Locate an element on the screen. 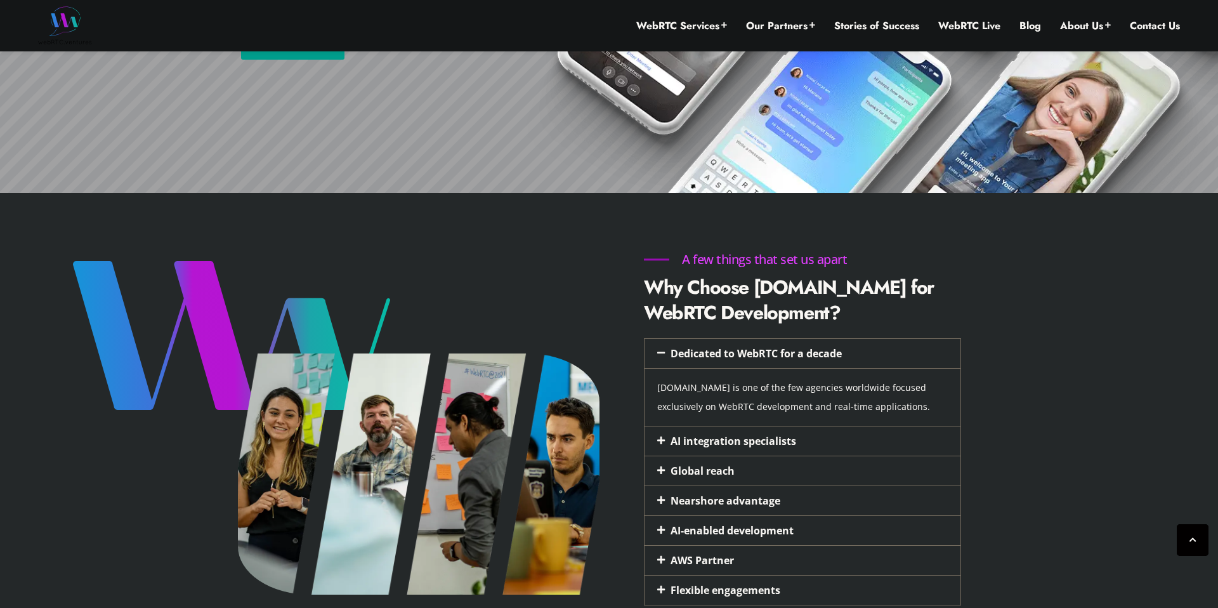 The width and height of the screenshot is (1218, 608). a: Contact Us is located at coordinates (1155, 26).